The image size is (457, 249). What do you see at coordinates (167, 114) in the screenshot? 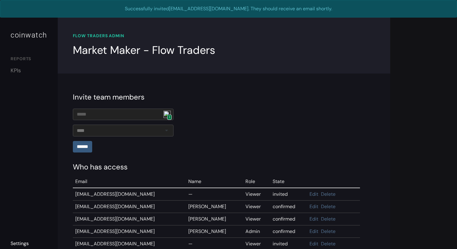
I see `img: npw-badge-icon.svg` at bounding box center [167, 114].